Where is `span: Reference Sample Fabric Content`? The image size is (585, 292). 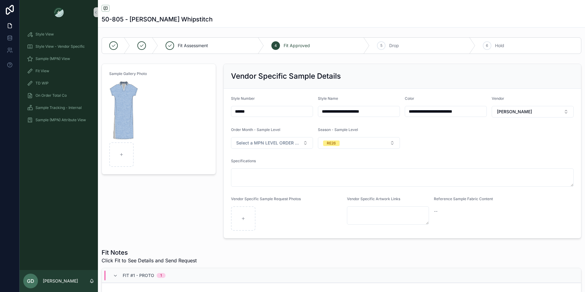 span: Reference Sample Fabric Content is located at coordinates (463, 199).